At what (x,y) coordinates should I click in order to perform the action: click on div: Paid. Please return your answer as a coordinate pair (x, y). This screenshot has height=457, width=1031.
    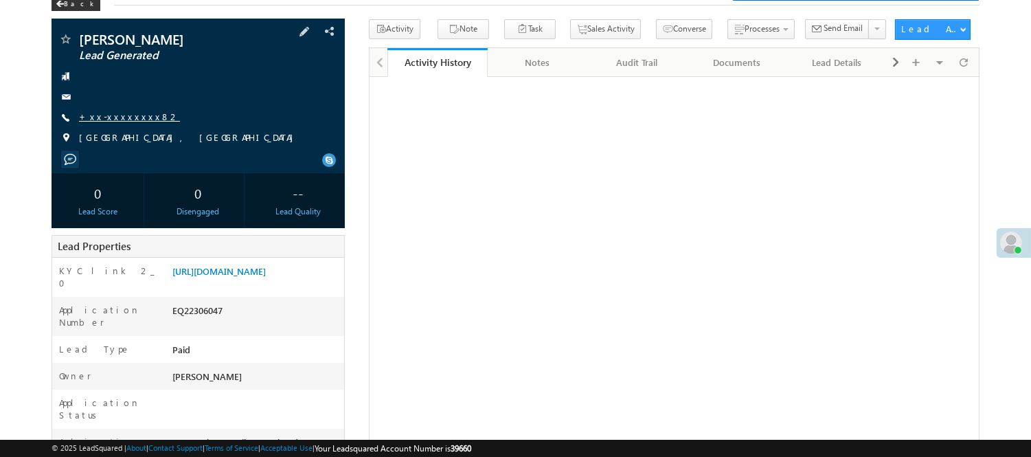
    Looking at the image, I should click on (256, 352).